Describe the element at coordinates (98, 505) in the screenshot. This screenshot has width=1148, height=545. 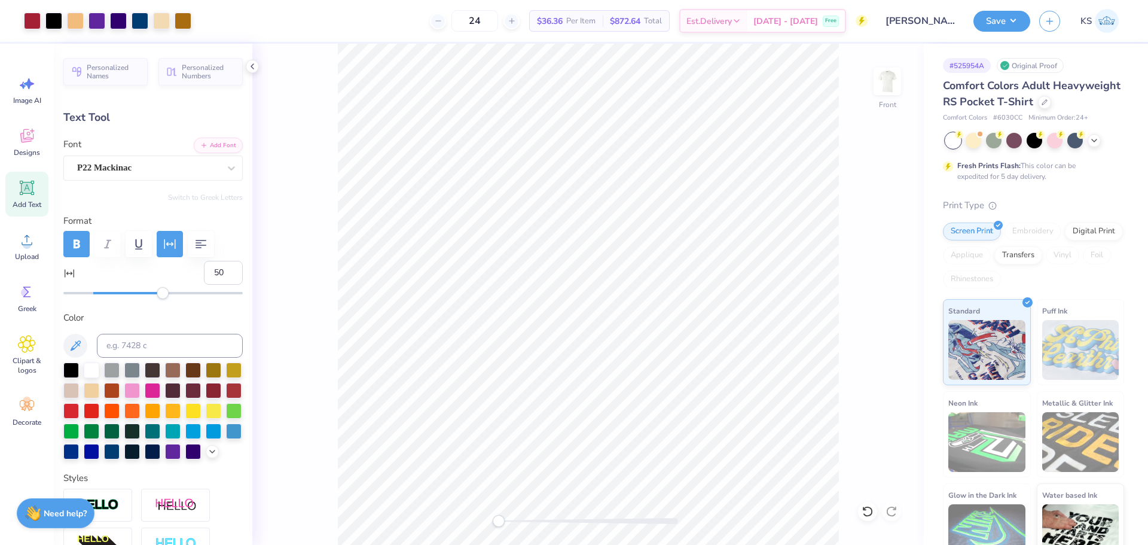
I see `img: Stroke` at that location.